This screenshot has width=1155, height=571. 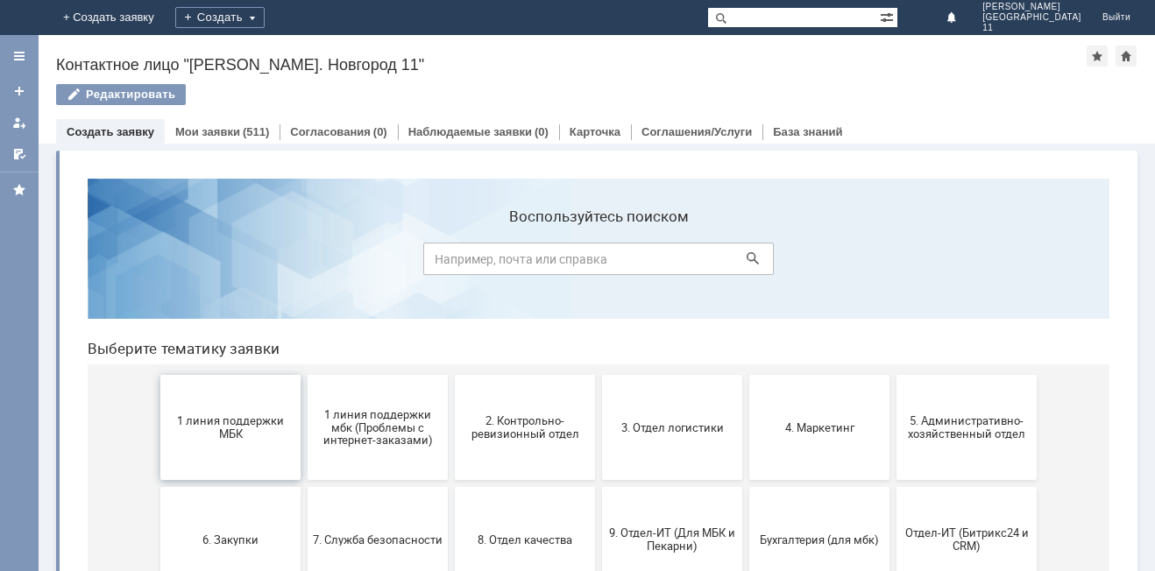 I want to click on span: 9. Отдел-ИТ (Для МБК и Пекарни), so click(x=598, y=375).